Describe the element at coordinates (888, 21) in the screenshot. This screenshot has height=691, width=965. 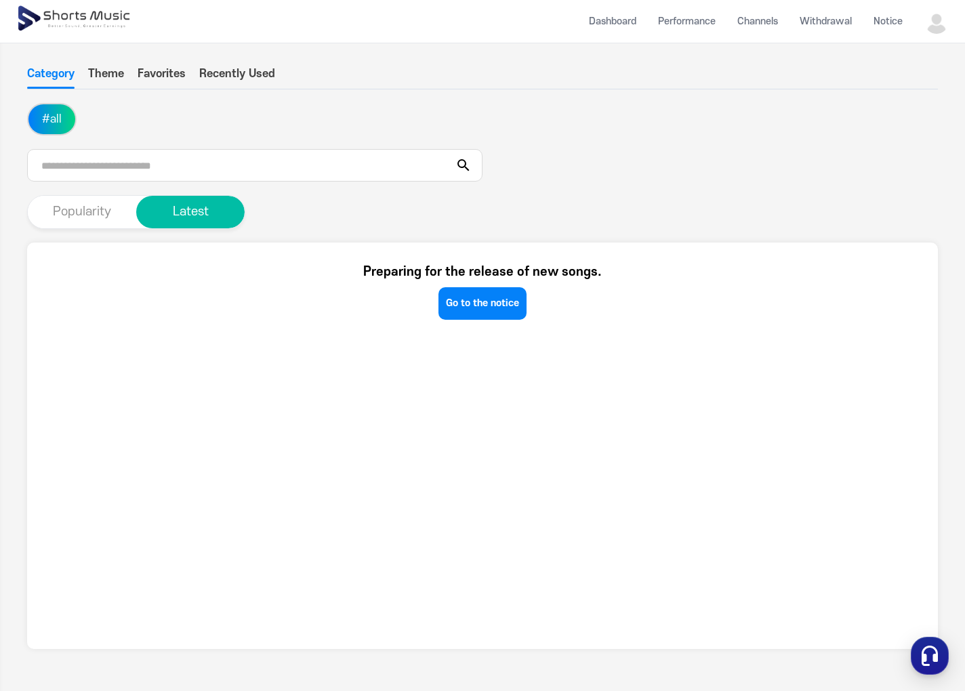
I see `a: Notice` at that location.